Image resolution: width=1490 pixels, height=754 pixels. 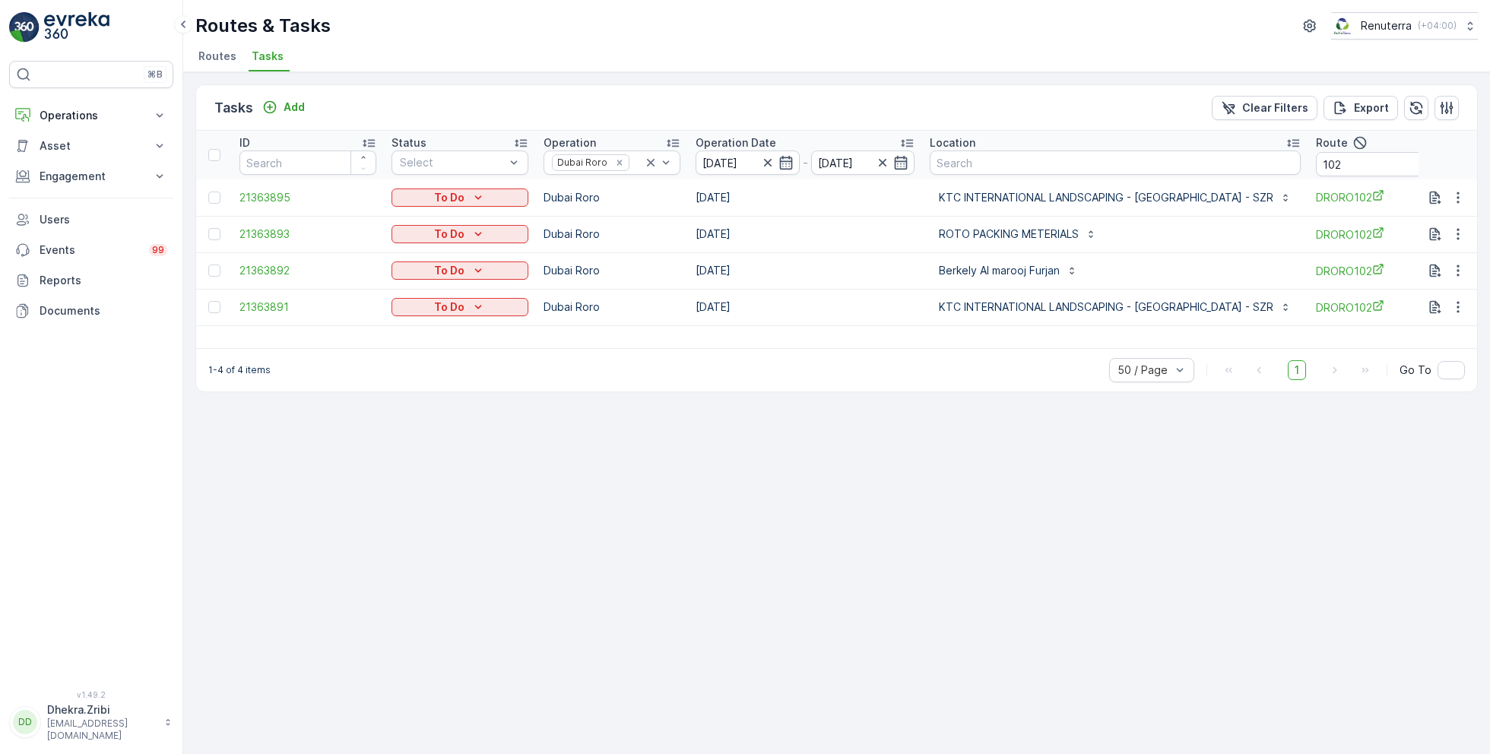 I want to click on p: Events, so click(x=90, y=250).